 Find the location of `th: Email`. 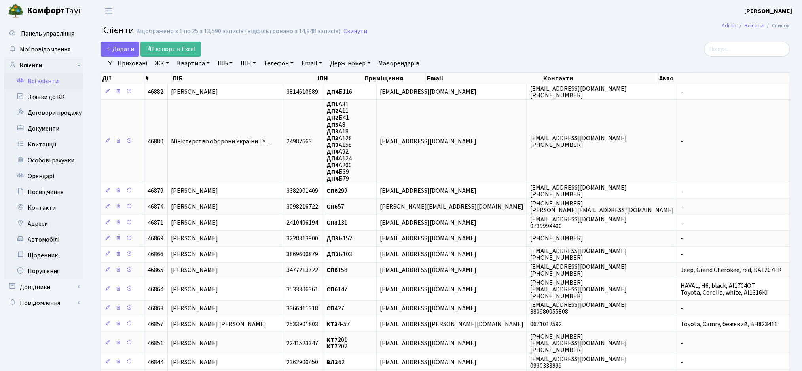

th: Email is located at coordinates (485, 78).